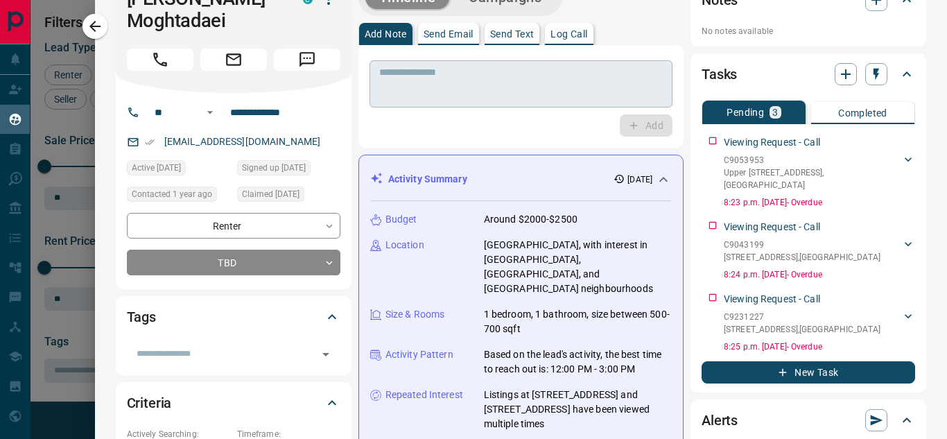 This screenshot has height=439, width=947. I want to click on p: C9043199, so click(802, 245).